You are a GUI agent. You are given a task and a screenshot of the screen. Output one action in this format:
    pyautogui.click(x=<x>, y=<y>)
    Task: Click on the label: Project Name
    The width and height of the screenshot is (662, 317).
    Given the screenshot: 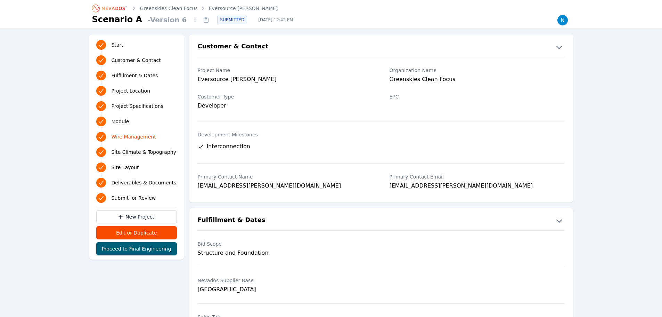 What is the action you would take?
    pyautogui.click(x=285, y=70)
    